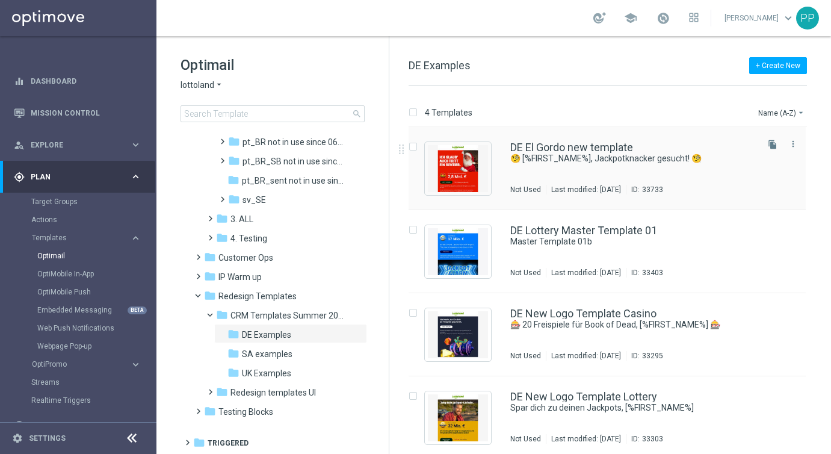 The image size is (831, 454). What do you see at coordinates (584, 230) in the screenshot?
I see `a: DE Lottery Master Template 01` at bounding box center [584, 230].